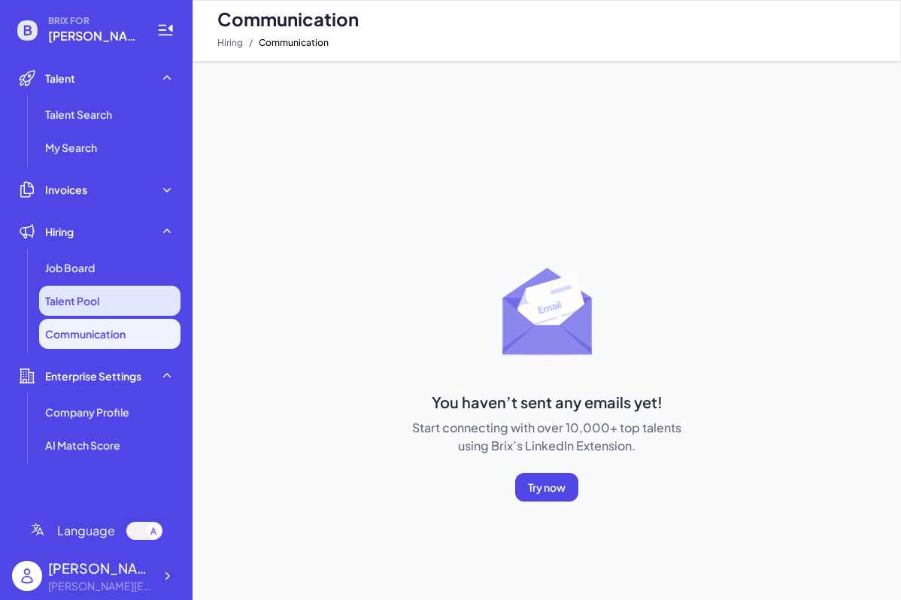 The width and height of the screenshot is (901, 600). I want to click on span: Try now, so click(547, 488).